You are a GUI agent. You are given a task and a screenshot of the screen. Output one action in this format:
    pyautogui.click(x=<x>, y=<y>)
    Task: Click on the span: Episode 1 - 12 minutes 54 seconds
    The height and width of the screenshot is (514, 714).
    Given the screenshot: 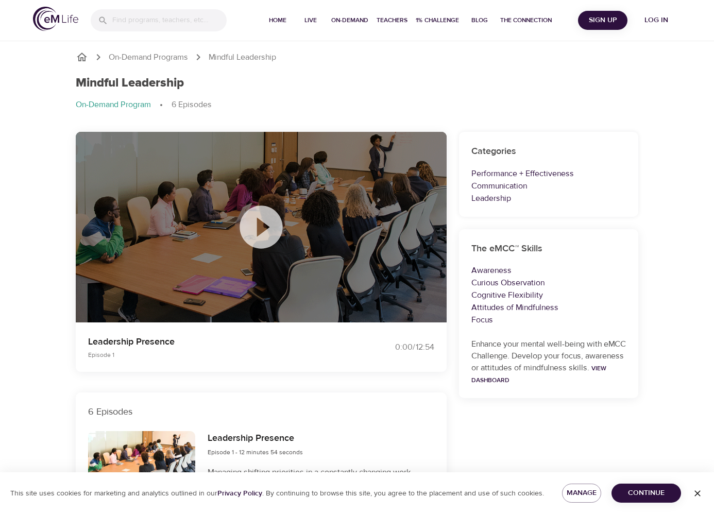 What is the action you would take?
    pyautogui.click(x=255, y=452)
    